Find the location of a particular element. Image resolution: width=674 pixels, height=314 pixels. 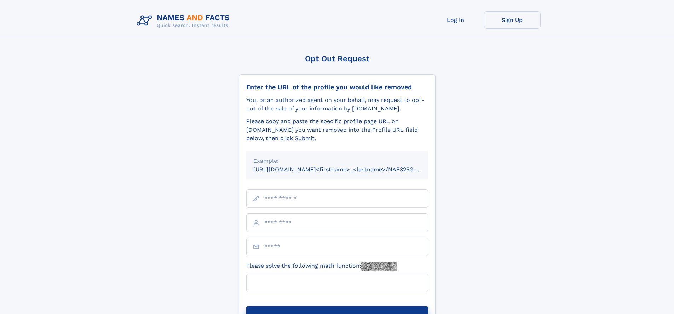

div: Opt Out Request is located at coordinates (337, 58).